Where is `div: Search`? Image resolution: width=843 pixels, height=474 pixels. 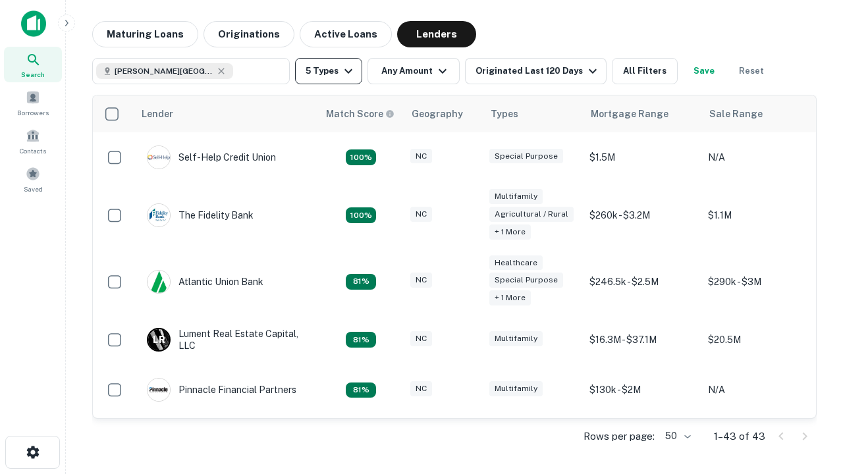 div: Search is located at coordinates (33, 65).